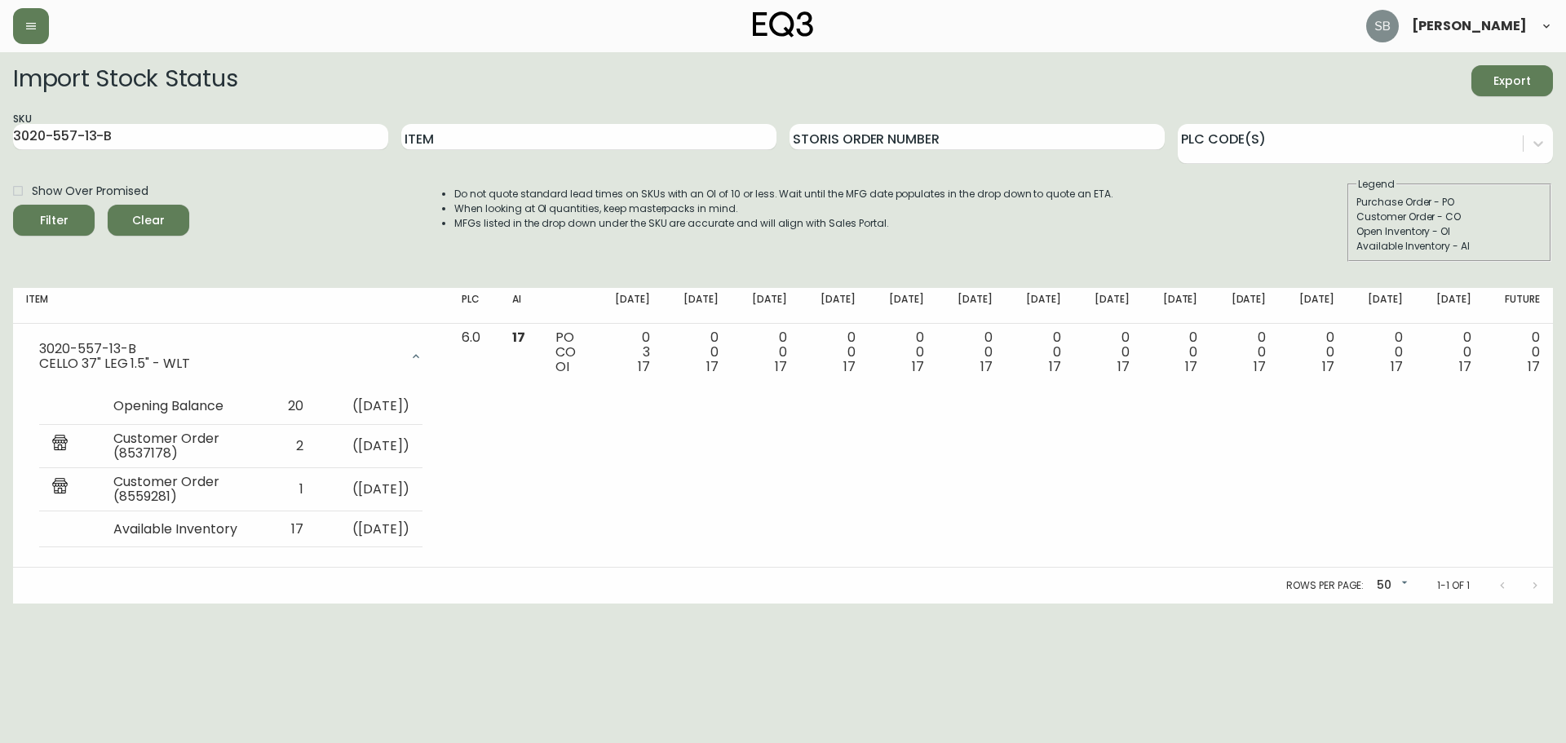  What do you see at coordinates (1449, 232) in the screenshot?
I see `div: Open Inventory - OI` at bounding box center [1449, 232].